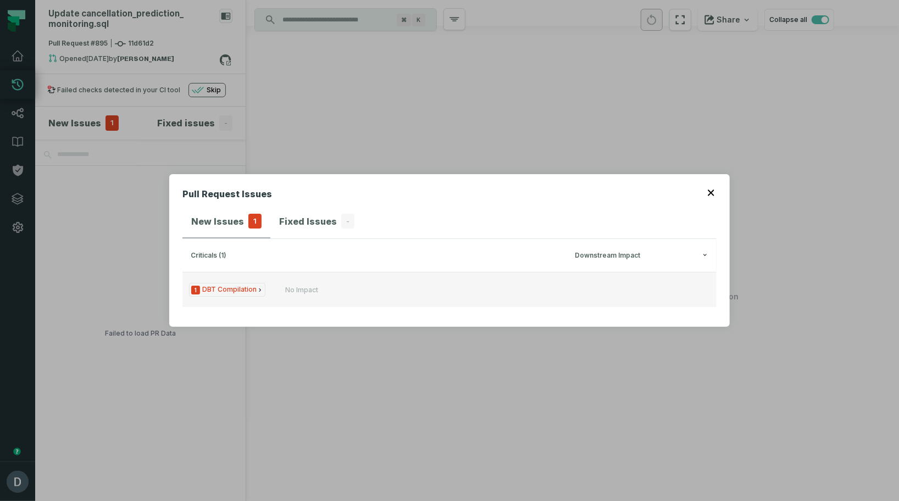 Image resolution: width=899 pixels, height=501 pixels. What do you see at coordinates (302, 290) in the screenshot?
I see `div: No Impact` at bounding box center [302, 290].